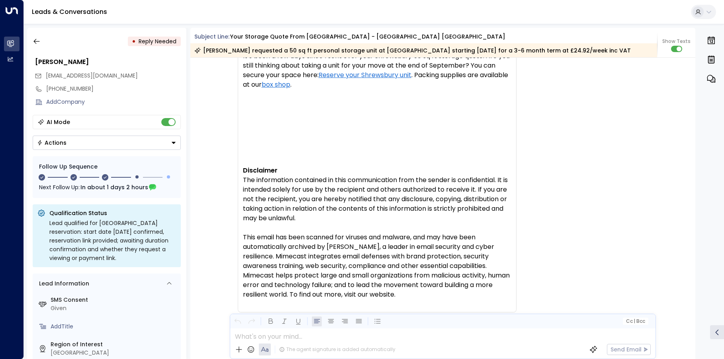  Describe the element at coordinates (107, 187) in the screenshot. I see `div: Next Follow Up:` at that location.